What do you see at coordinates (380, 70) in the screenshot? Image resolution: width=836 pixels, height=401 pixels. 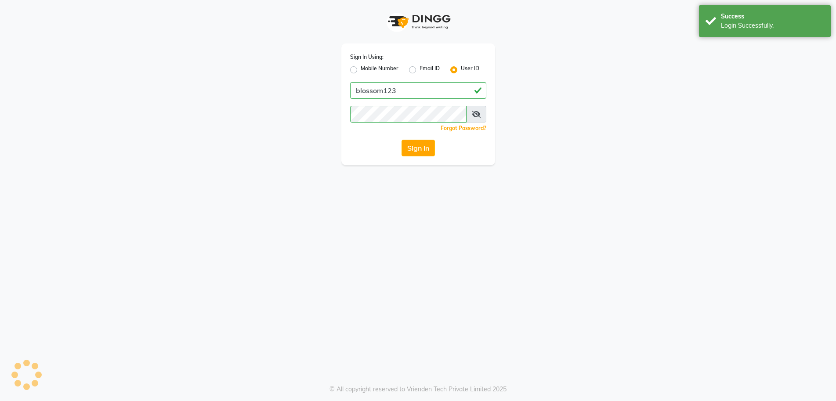 I see `label: Mobile Number` at bounding box center [380, 70].